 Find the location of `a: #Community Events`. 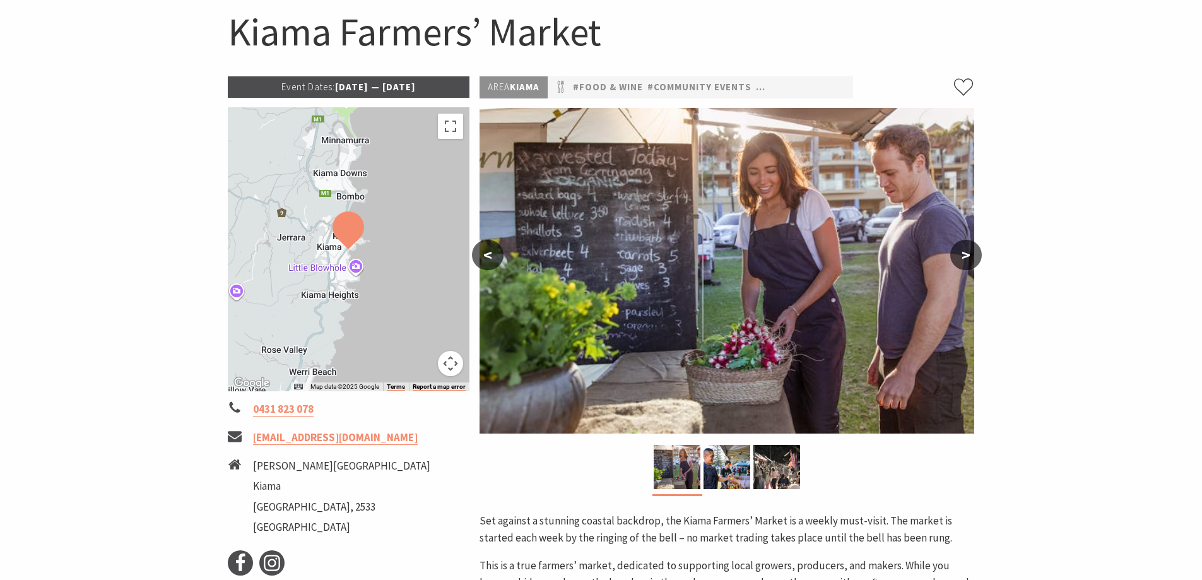

a: #Community Events is located at coordinates (699, 87).